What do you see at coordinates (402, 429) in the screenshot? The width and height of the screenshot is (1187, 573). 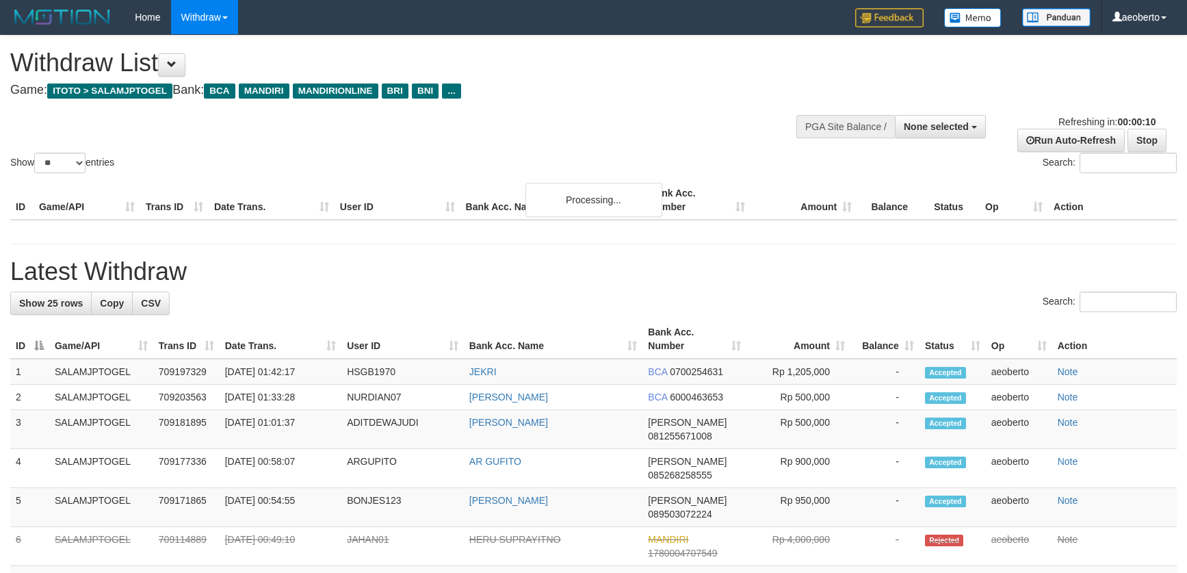 I see `td: ADITDEWAJUDI` at bounding box center [402, 429].